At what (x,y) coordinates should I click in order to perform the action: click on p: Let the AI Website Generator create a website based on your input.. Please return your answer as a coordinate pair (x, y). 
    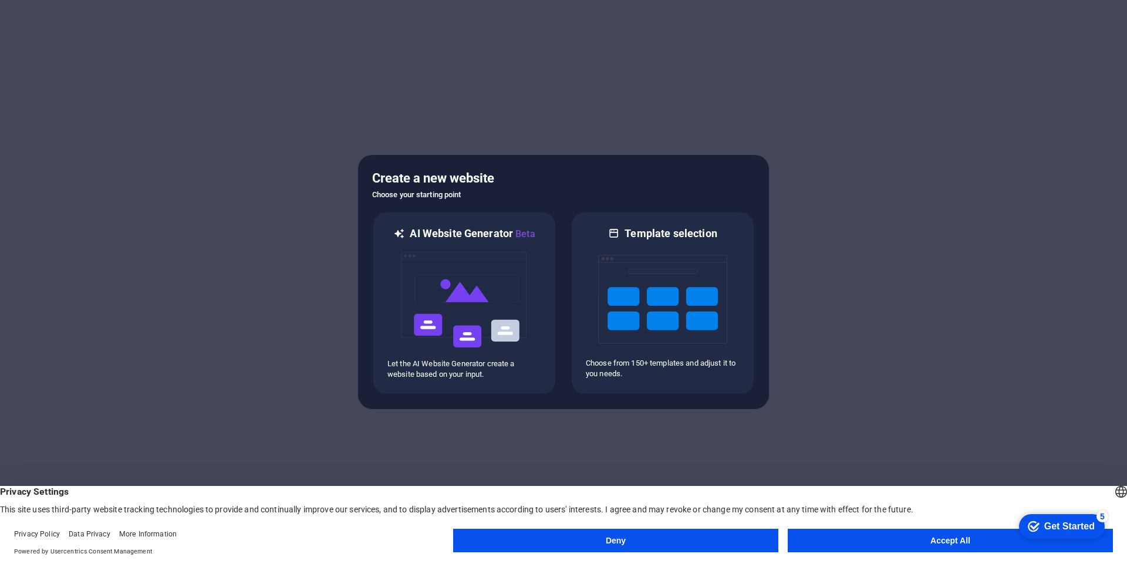
    Looking at the image, I should click on (464, 369).